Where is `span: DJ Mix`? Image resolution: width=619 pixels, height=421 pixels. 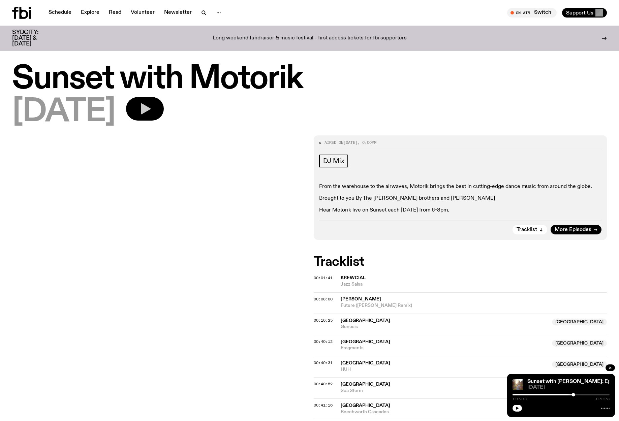
span: DJ Mix is located at coordinates (334, 161).